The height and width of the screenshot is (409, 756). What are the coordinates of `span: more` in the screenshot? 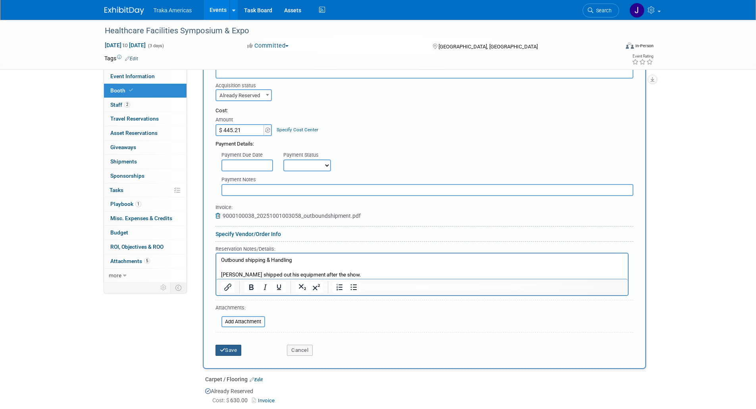 It's located at (115, 276).